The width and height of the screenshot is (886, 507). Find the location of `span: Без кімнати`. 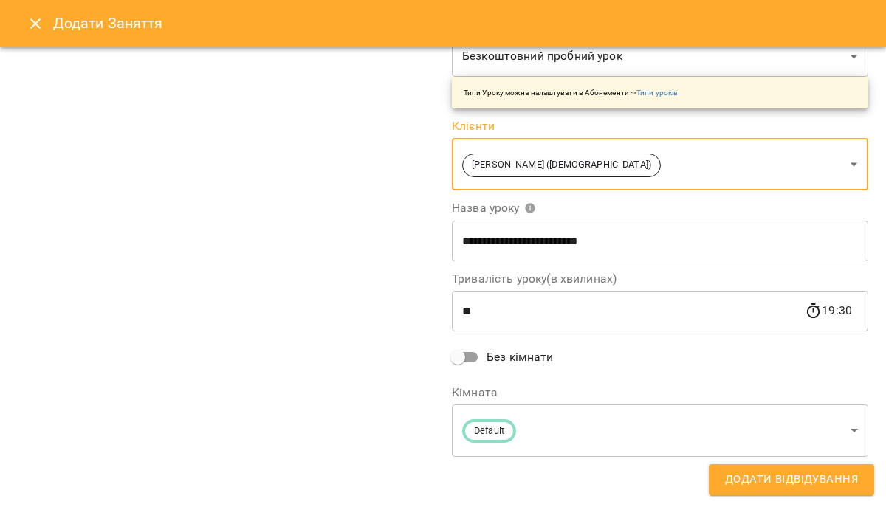

span: Без кімнати is located at coordinates (520, 358).